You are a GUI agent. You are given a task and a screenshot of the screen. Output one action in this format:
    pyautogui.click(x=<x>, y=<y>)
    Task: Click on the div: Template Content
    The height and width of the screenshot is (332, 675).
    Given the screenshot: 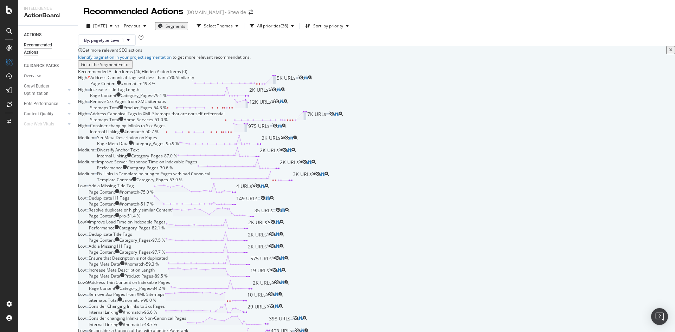 What is the action you would take?
    pyautogui.click(x=115, y=180)
    